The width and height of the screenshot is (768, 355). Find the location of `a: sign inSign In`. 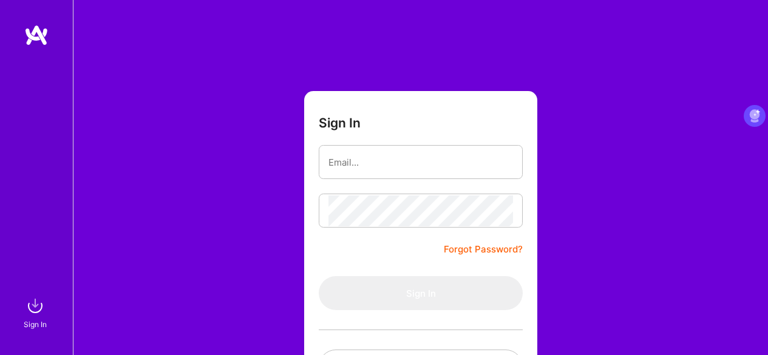

a: sign inSign In is located at coordinates (36, 312).